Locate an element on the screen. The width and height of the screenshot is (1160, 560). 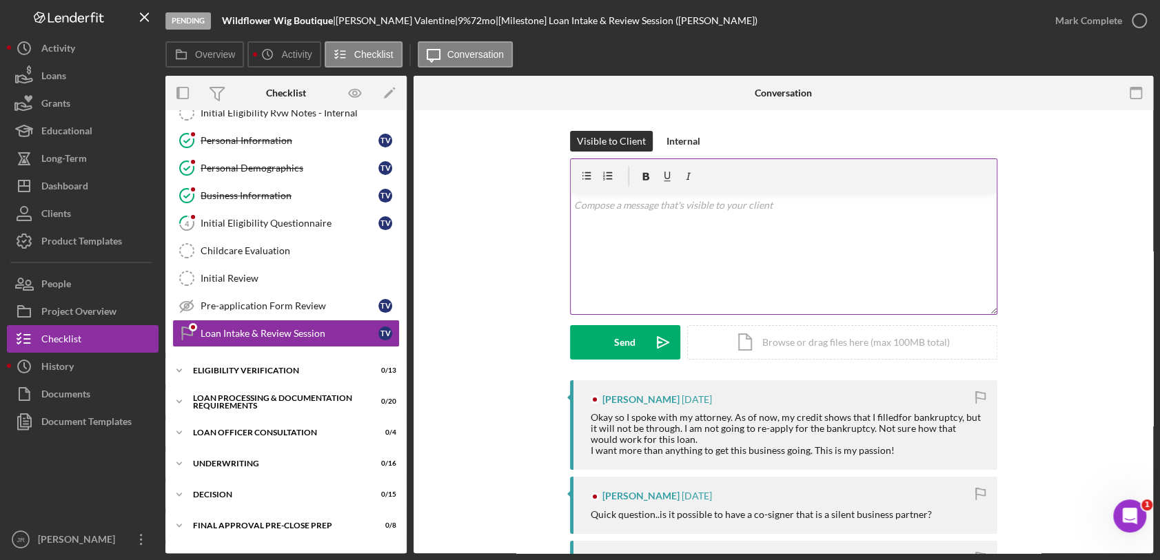
a: Loans is located at coordinates (83, 76).